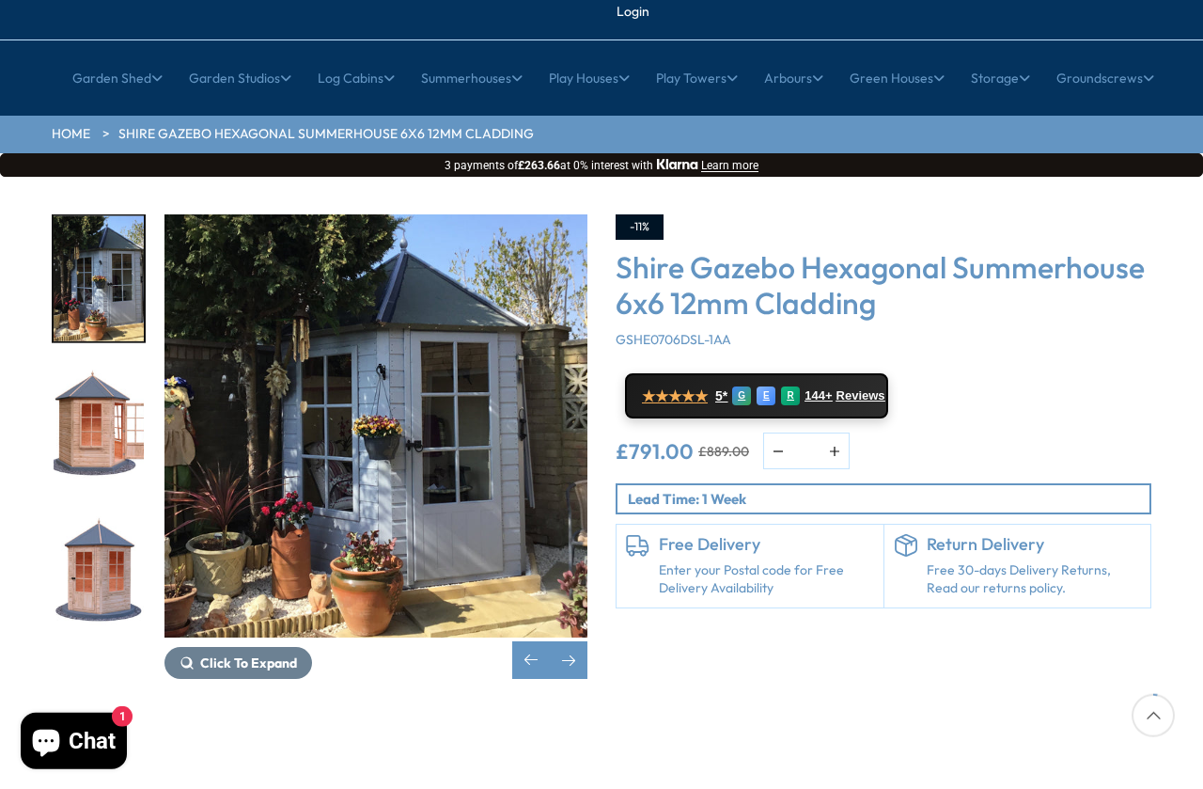 The image size is (1203, 789). Describe the element at coordinates (73, 743) in the screenshot. I see `inbox-online-store-chat: Shopify online store chat` at that location.